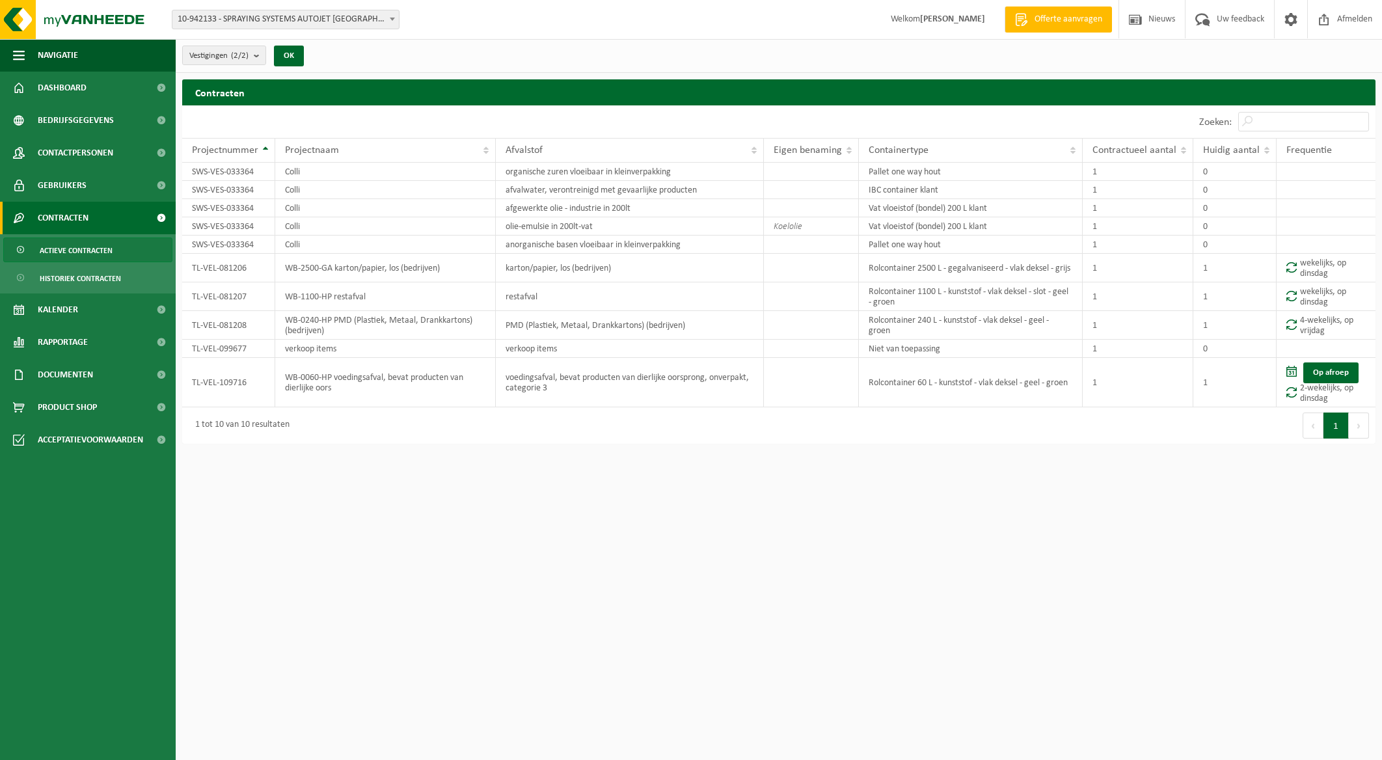 The image size is (1382, 760). Describe the element at coordinates (630, 226) in the screenshot. I see `td: olie-emulsie in 200lt-vat` at that location.